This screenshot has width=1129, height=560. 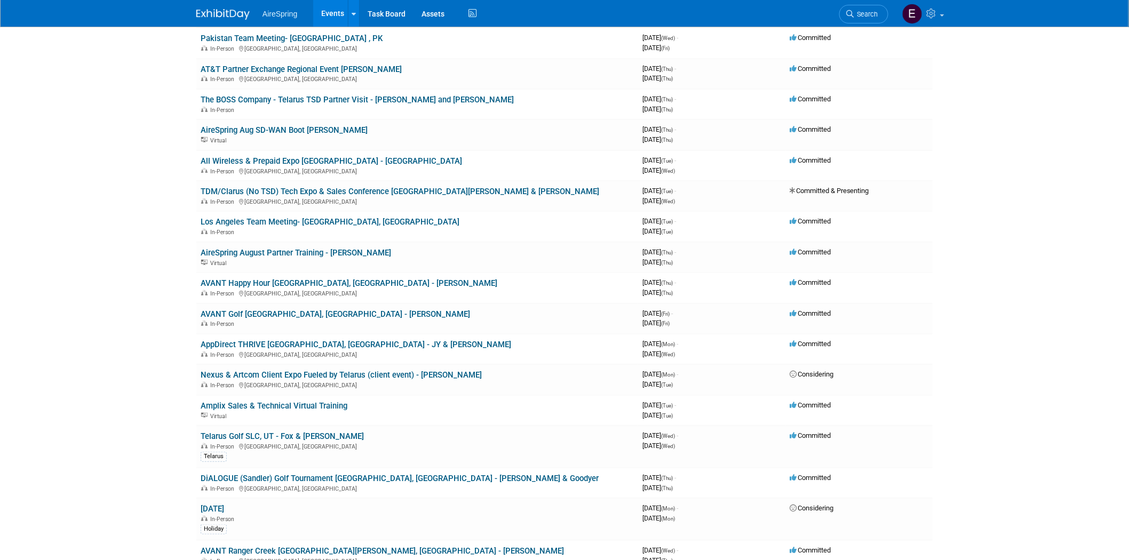 What do you see at coordinates (912, 14) in the screenshot?
I see `img: erica arjona` at bounding box center [912, 14].